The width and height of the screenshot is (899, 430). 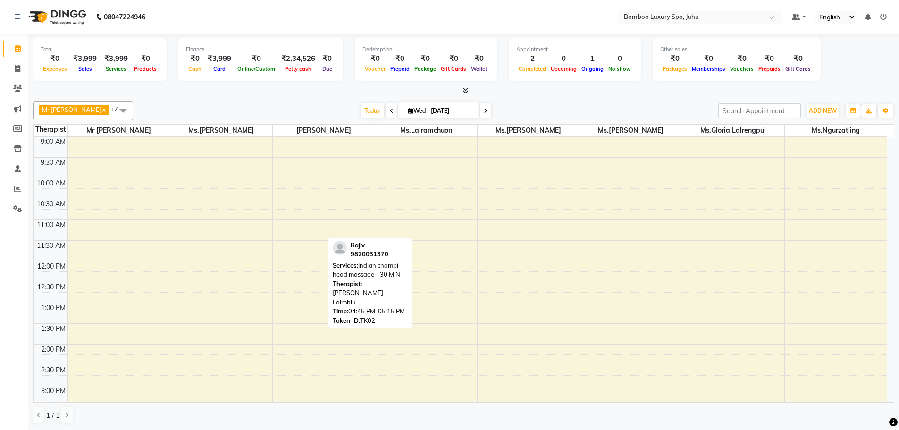 I want to click on span: Rajiv, so click(x=358, y=245).